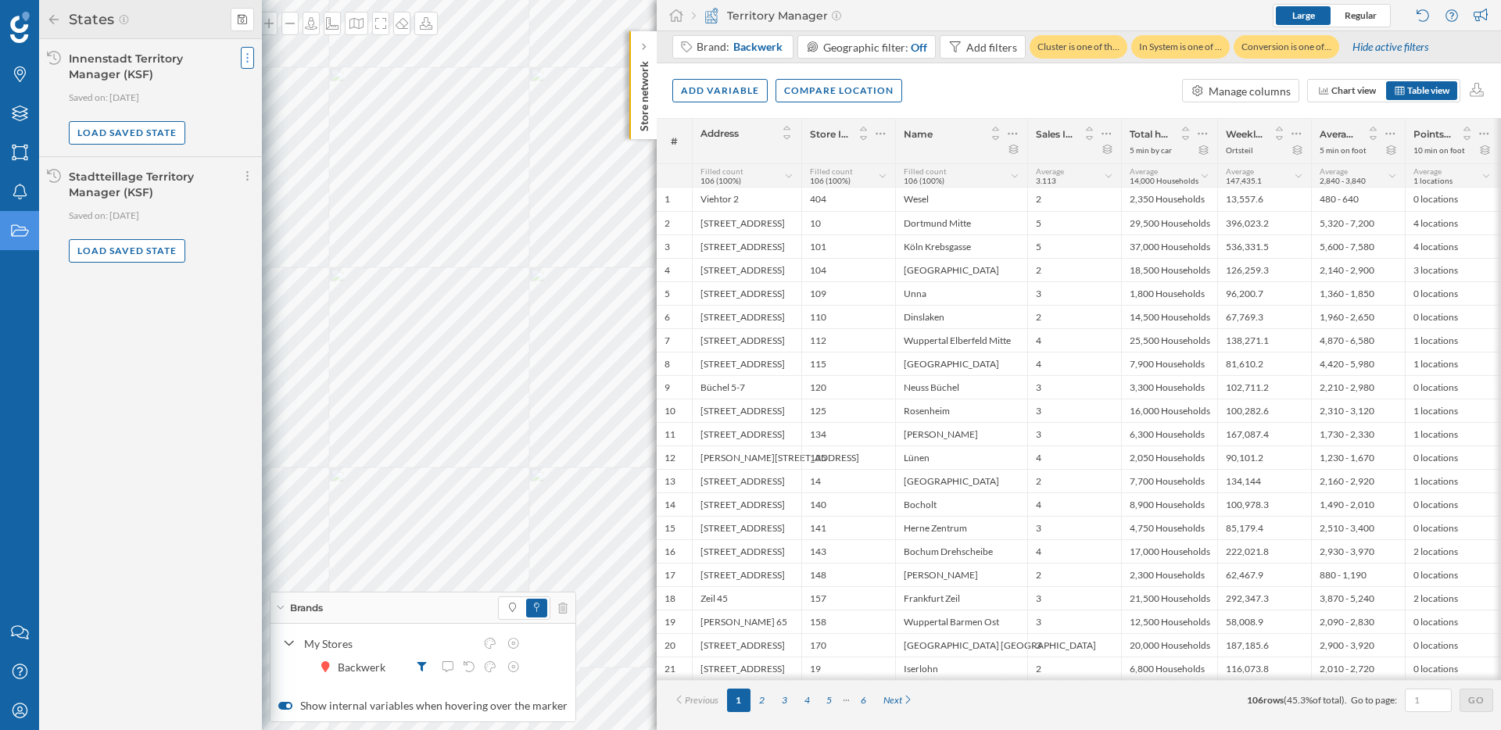  I want to click on input: 1, so click(1428, 700).